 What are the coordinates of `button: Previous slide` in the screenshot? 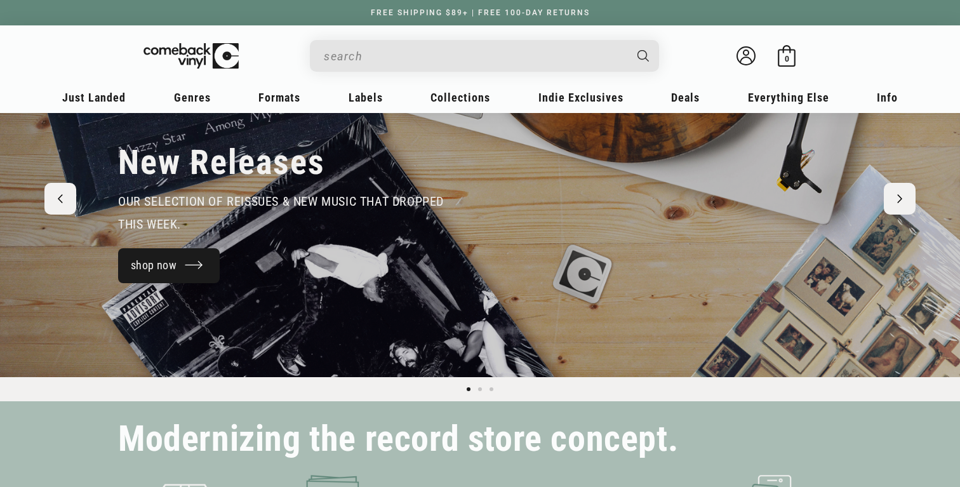 It's located at (60, 199).